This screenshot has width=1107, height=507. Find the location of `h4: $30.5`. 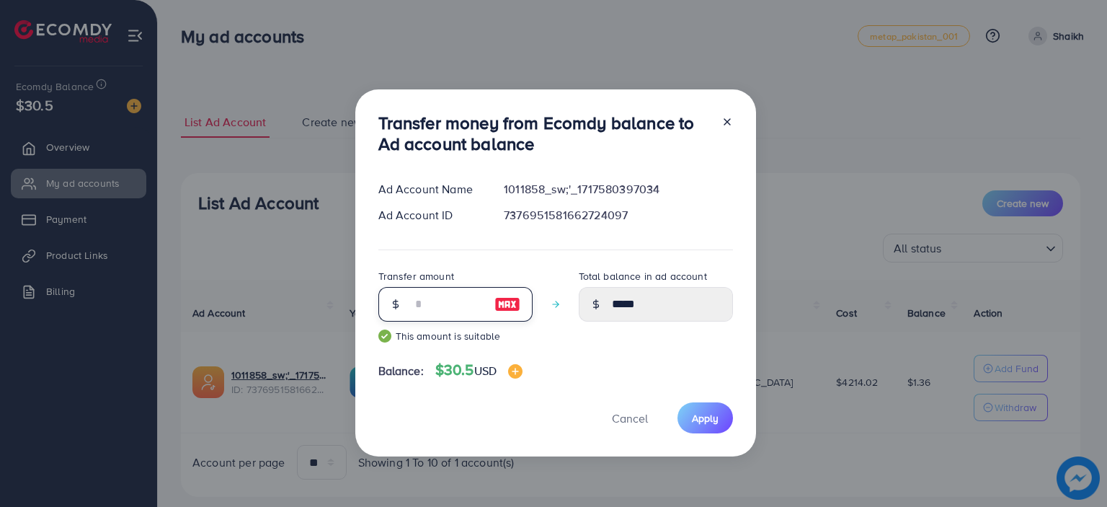

h4: $30.5 is located at coordinates (479, 370).